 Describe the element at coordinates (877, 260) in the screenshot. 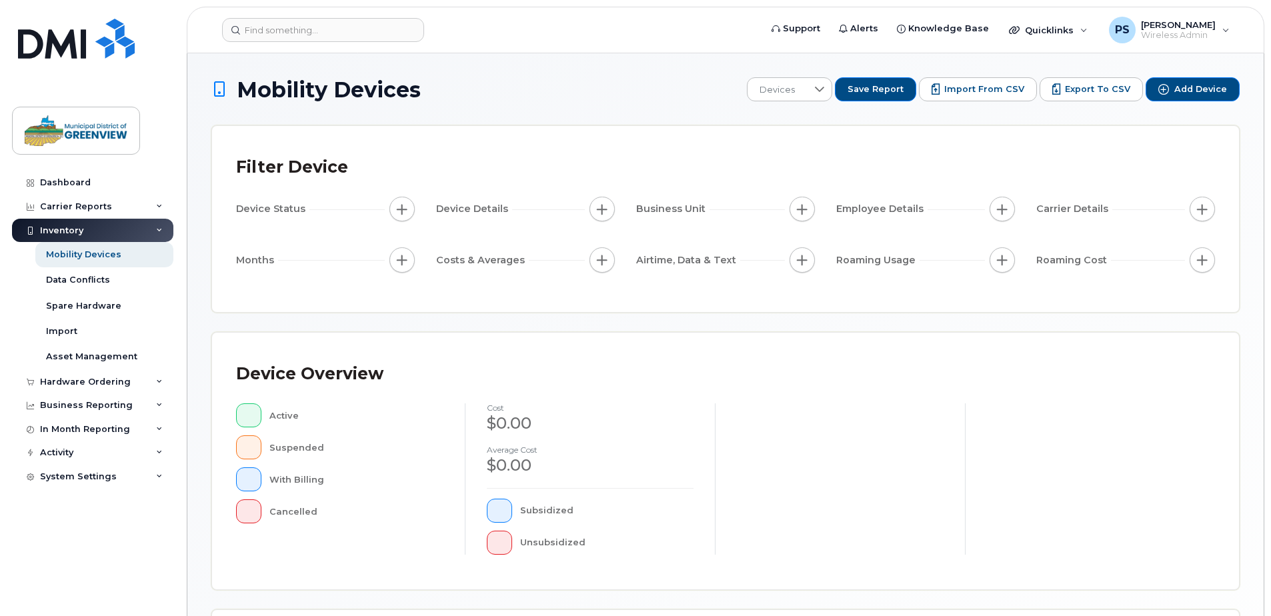

I see `span: Roaming Usage` at that location.